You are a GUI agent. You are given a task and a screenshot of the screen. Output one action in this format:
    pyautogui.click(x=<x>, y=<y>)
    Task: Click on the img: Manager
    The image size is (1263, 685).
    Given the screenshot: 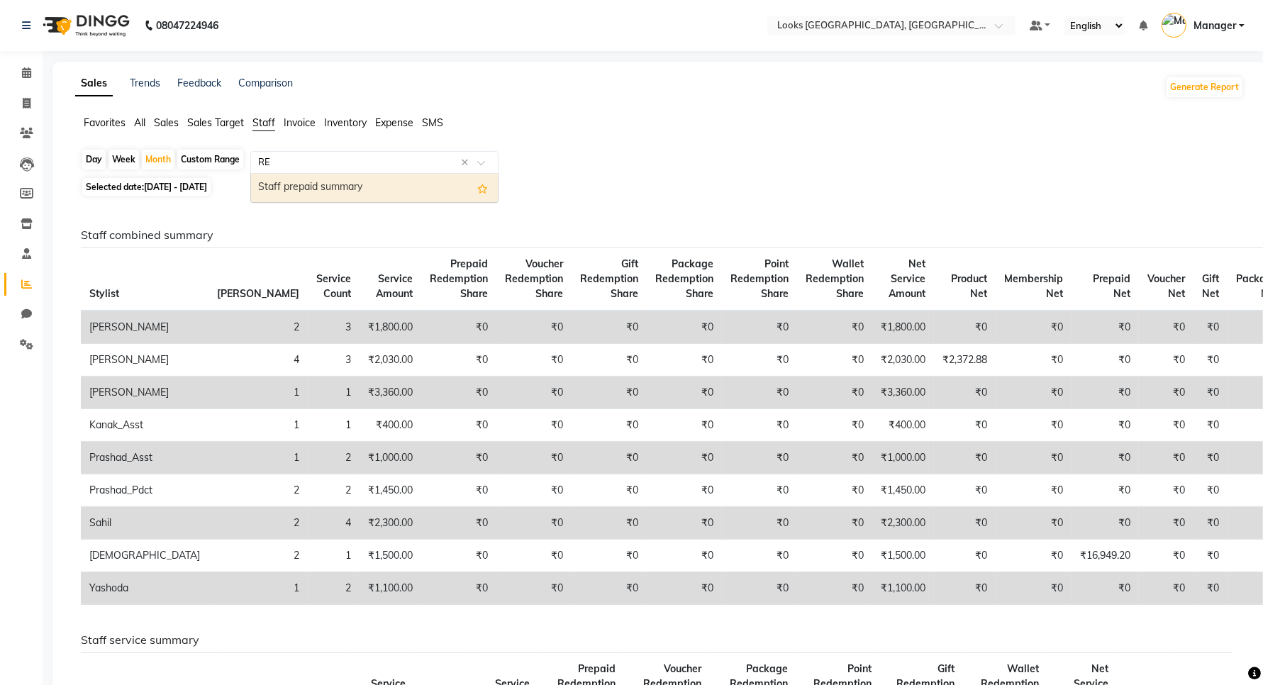 What is the action you would take?
    pyautogui.click(x=1174, y=25)
    